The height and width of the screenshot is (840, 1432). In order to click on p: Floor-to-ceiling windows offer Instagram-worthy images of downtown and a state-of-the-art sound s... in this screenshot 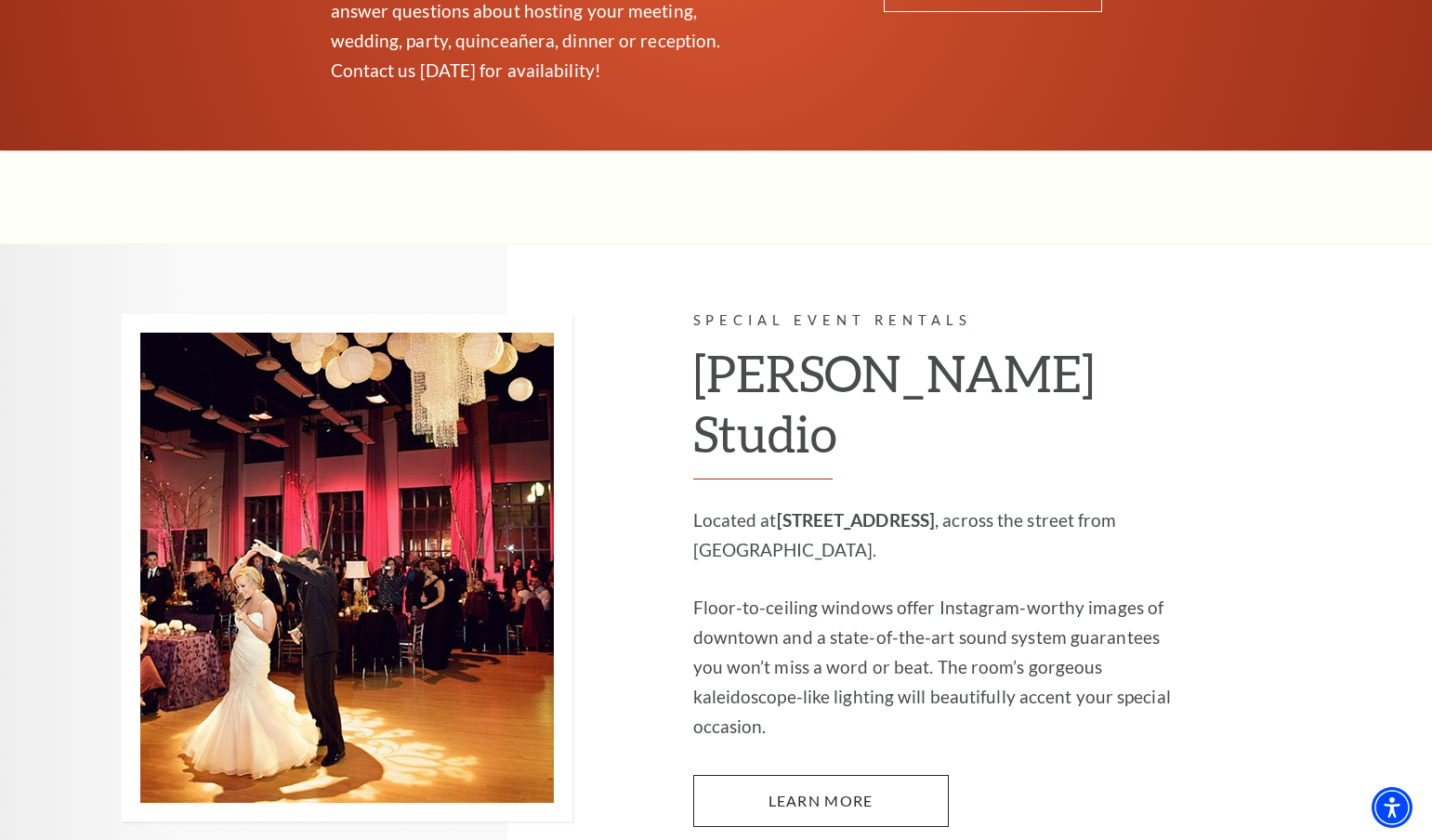, I will do `click(942, 667)`.